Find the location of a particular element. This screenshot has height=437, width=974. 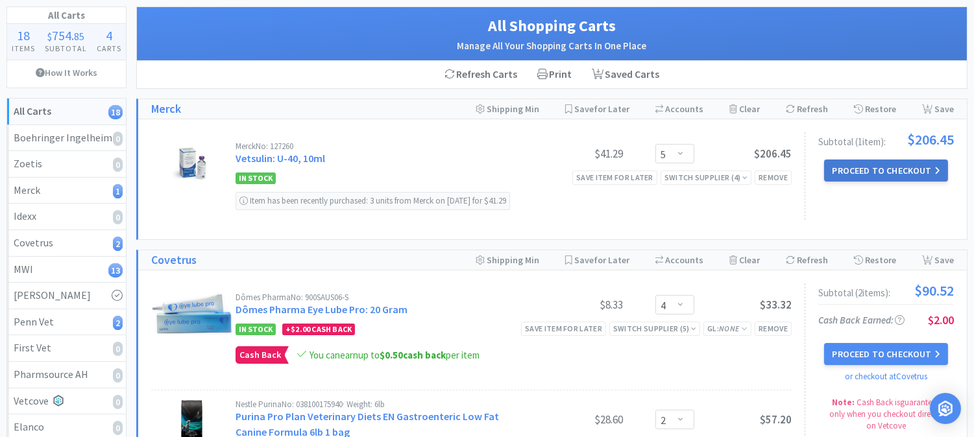

div: $28.60 is located at coordinates (574, 420).